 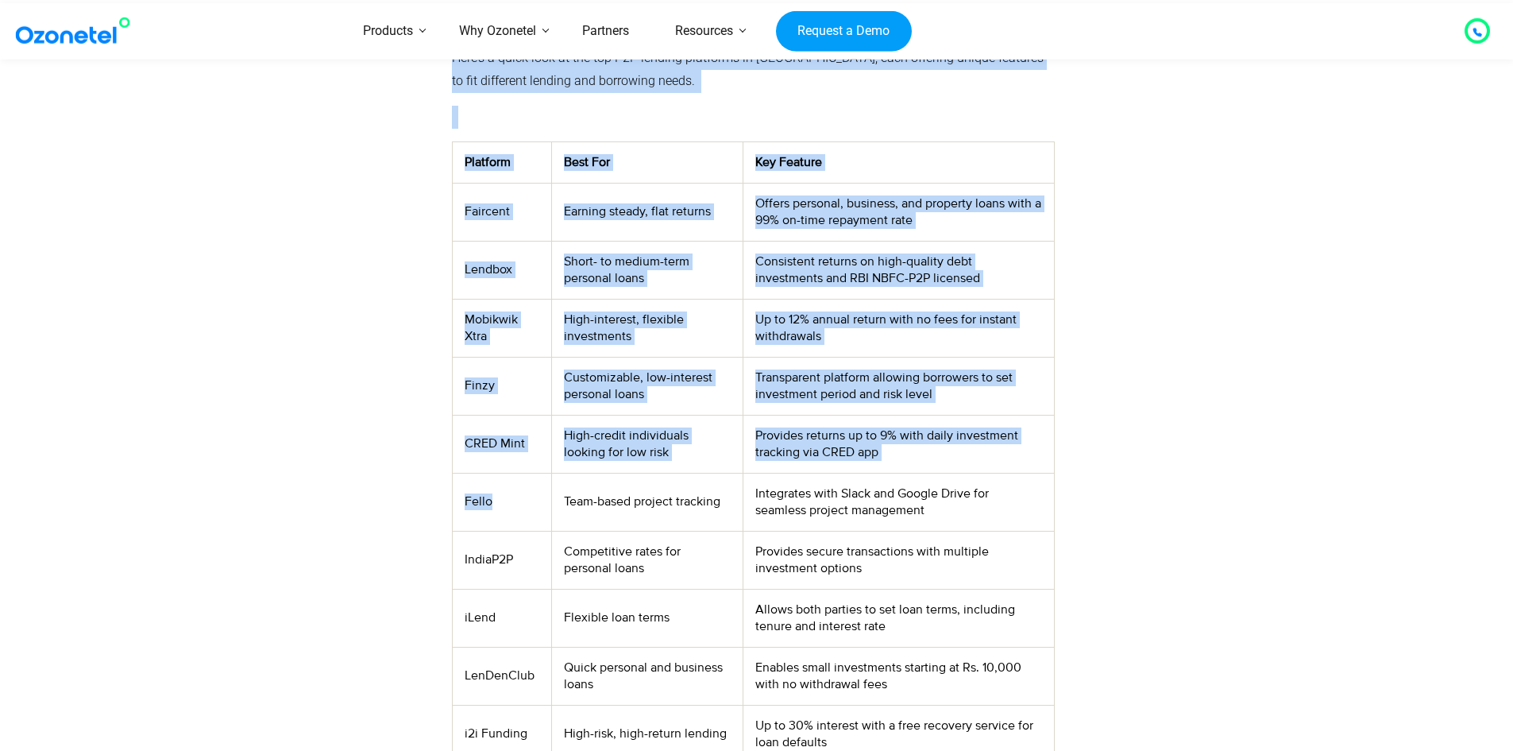 I want to click on td: High-interest, flexible investments, so click(x=647, y=327).